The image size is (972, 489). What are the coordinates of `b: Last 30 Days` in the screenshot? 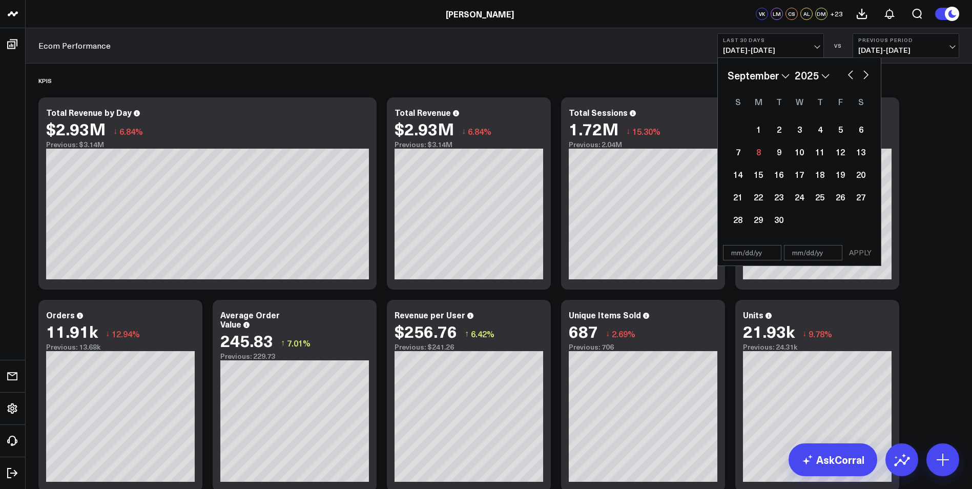 It's located at (771, 40).